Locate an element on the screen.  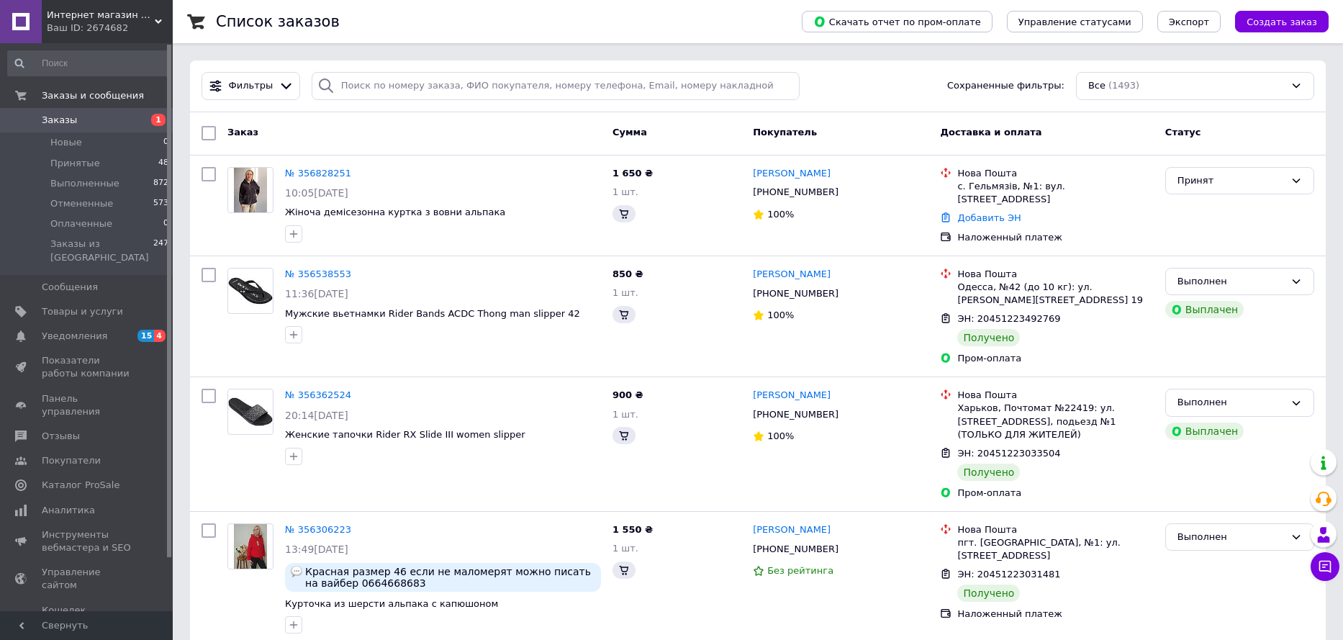
span: Красная размер 46 если не маломерят можно писать на вайбер 0664668683 is located at coordinates (450, 577).